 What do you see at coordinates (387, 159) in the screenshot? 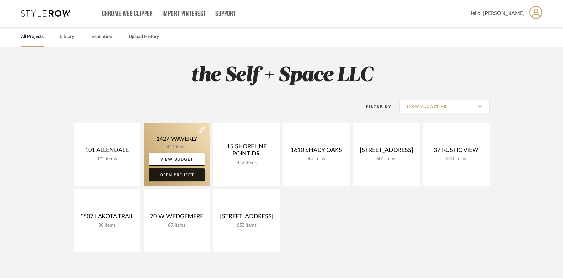
I see `div: 601 items` at bounding box center [387, 159].